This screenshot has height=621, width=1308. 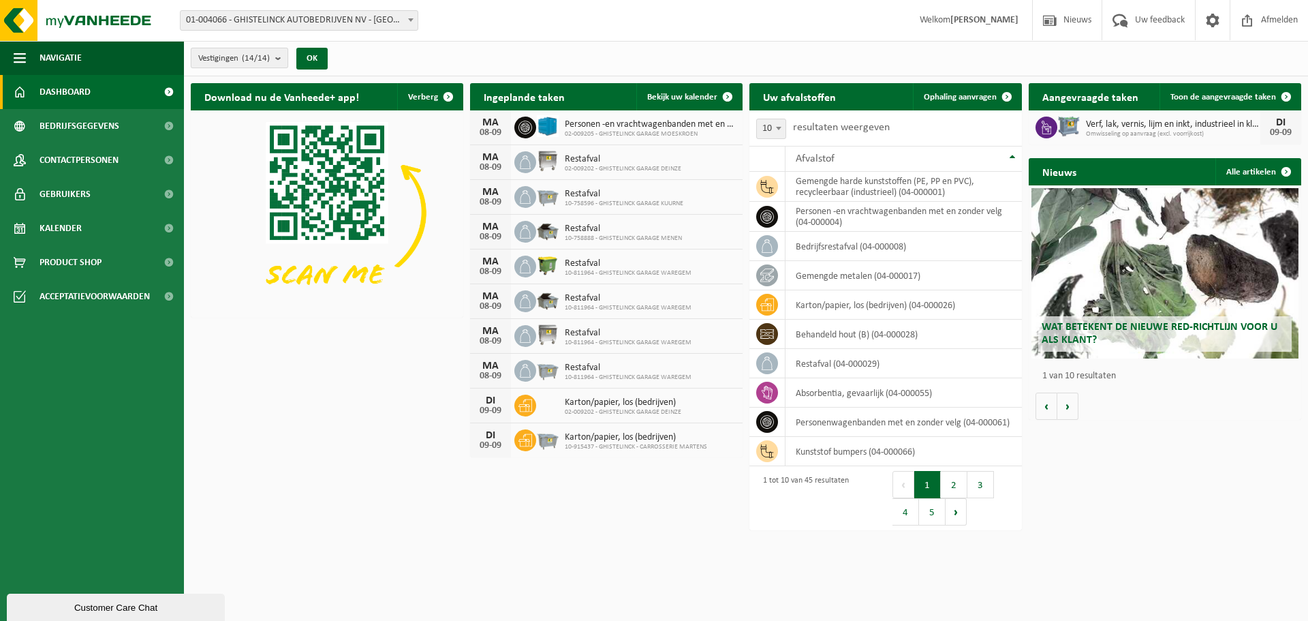 I want to click on div: 1 tot 10 van 45 resultaten, so click(x=803, y=498).